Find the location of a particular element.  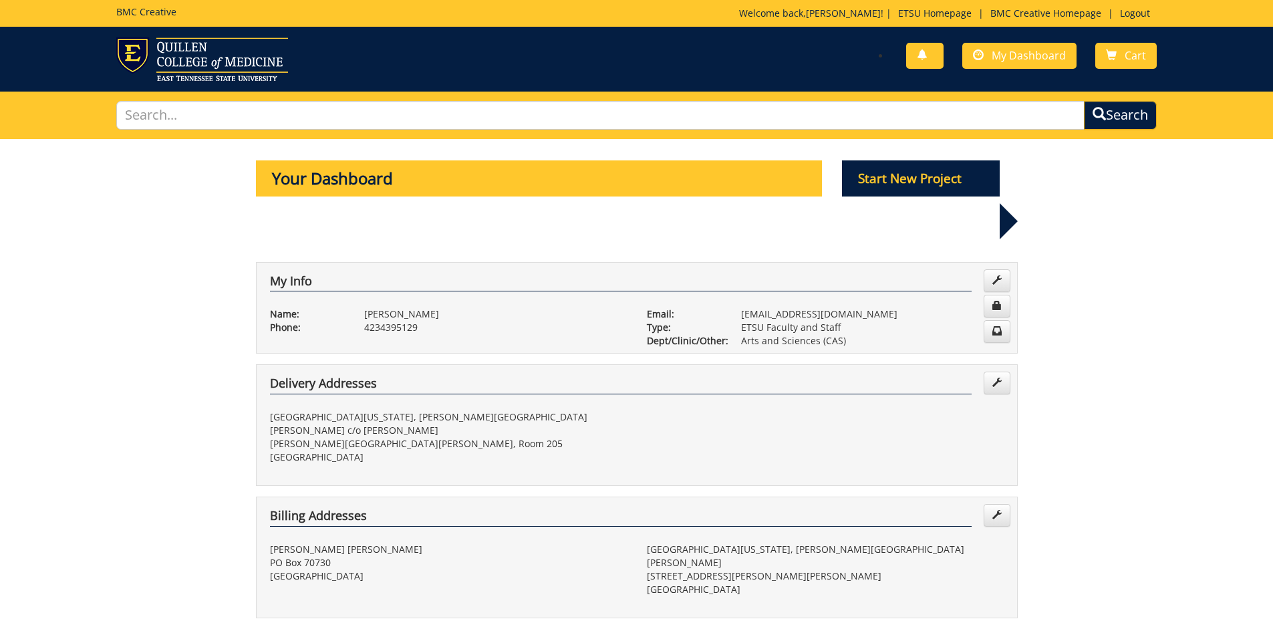

a: Cart is located at coordinates (1126, 55).